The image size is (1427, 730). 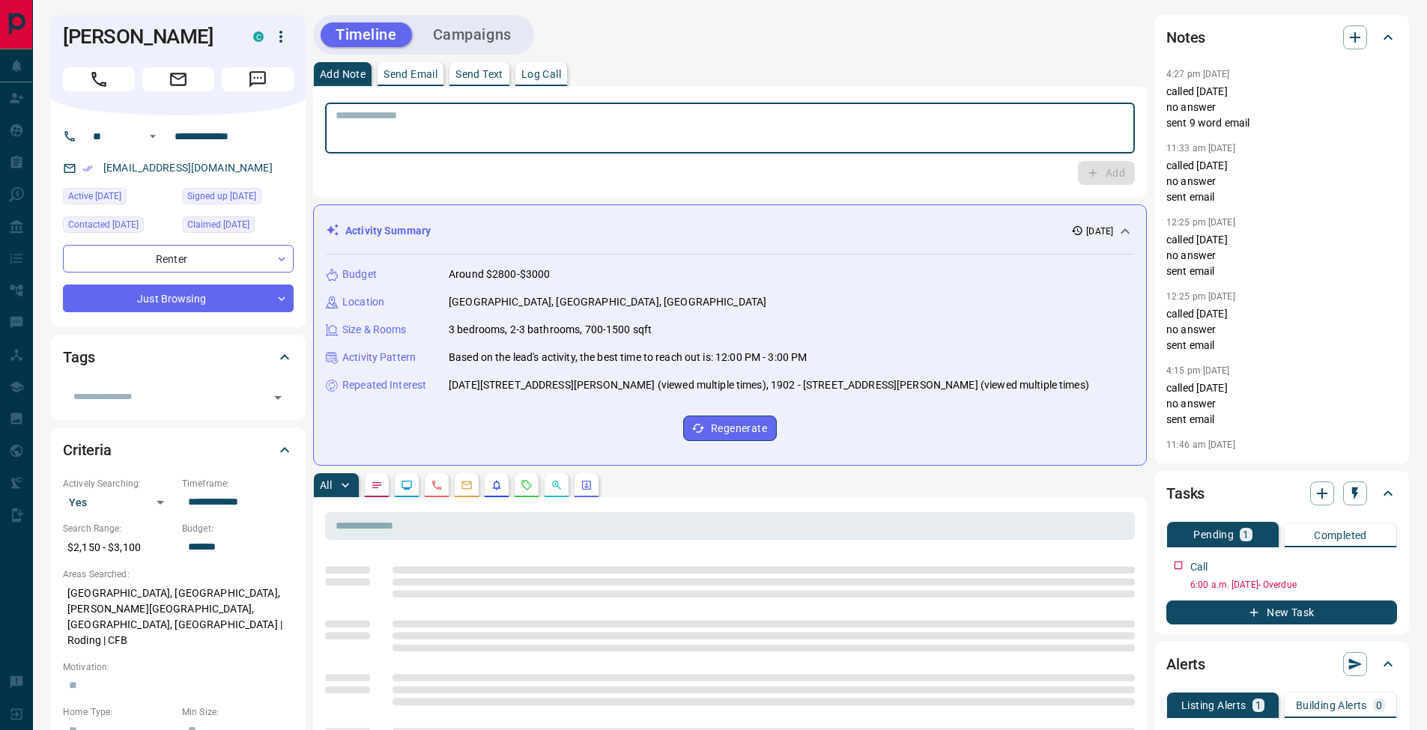 I want to click on p: 3 bedrooms, 2-3 bathrooms, 700-1500 sqft, so click(x=550, y=330).